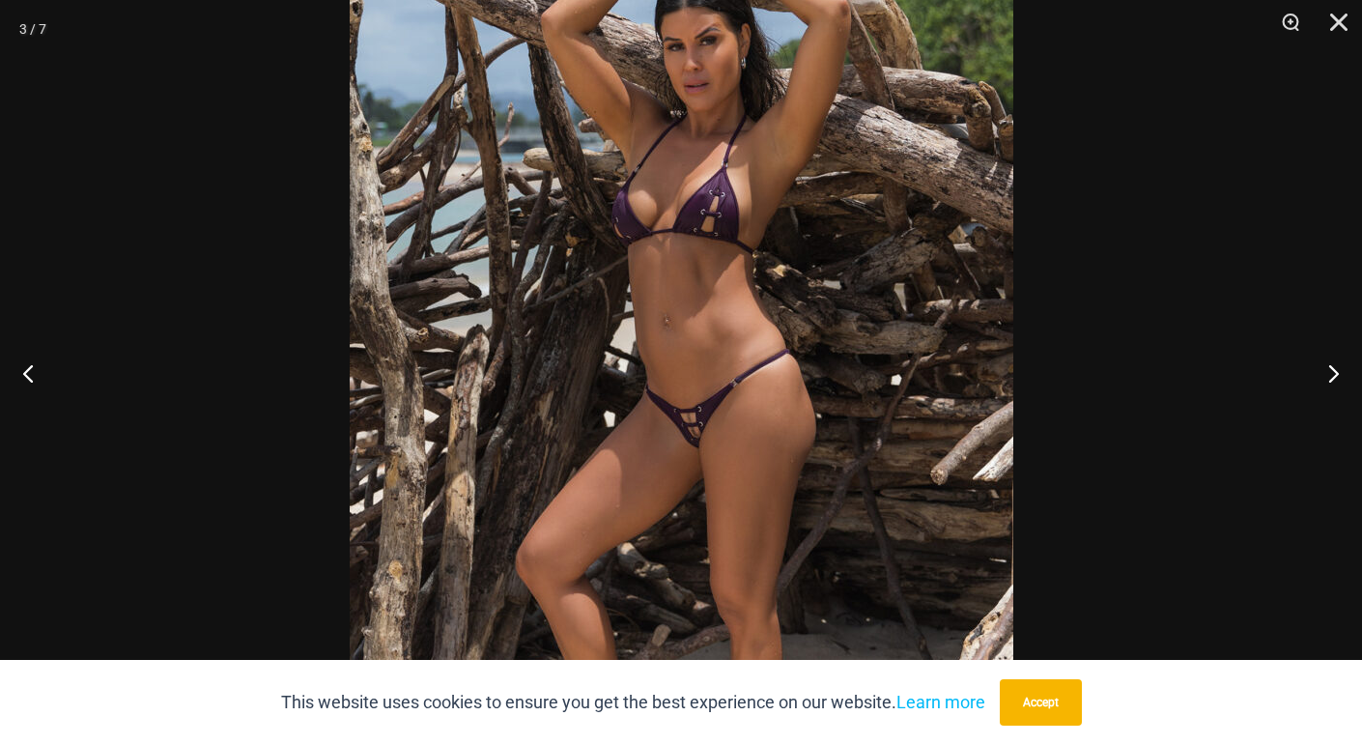 Image resolution: width=1362 pixels, height=745 pixels. Describe the element at coordinates (633, 702) in the screenshot. I see `p: This website uses cookies to ensure you get the best experience on our website.` at that location.